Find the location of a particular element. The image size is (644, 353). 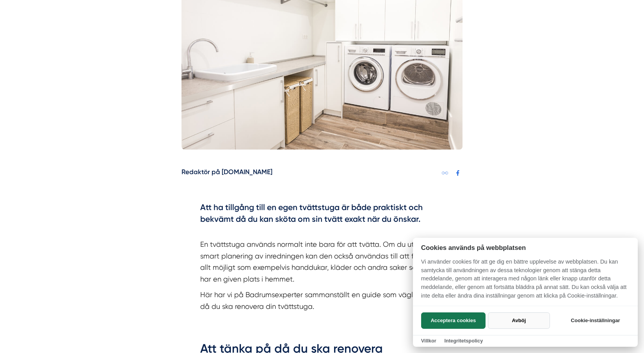

button: Cookie-inställningar is located at coordinates (595, 320).